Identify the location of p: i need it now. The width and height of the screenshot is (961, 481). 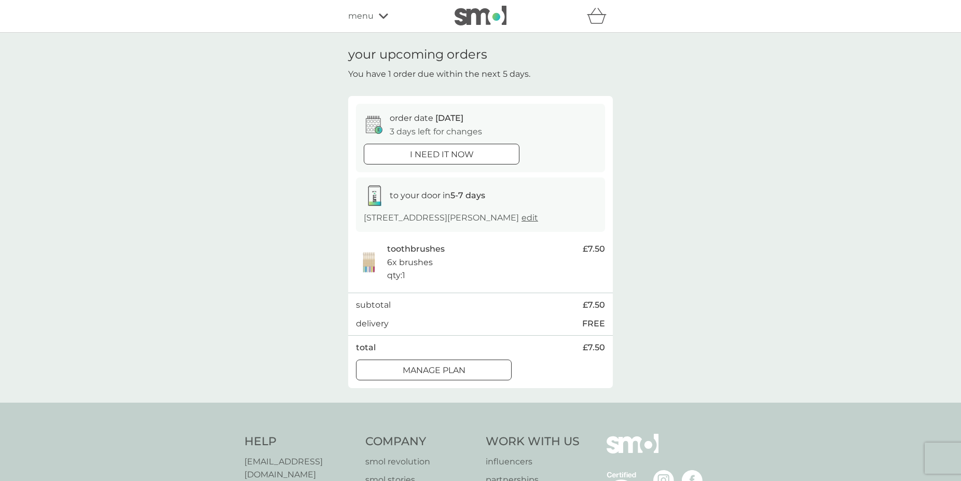
(442, 155).